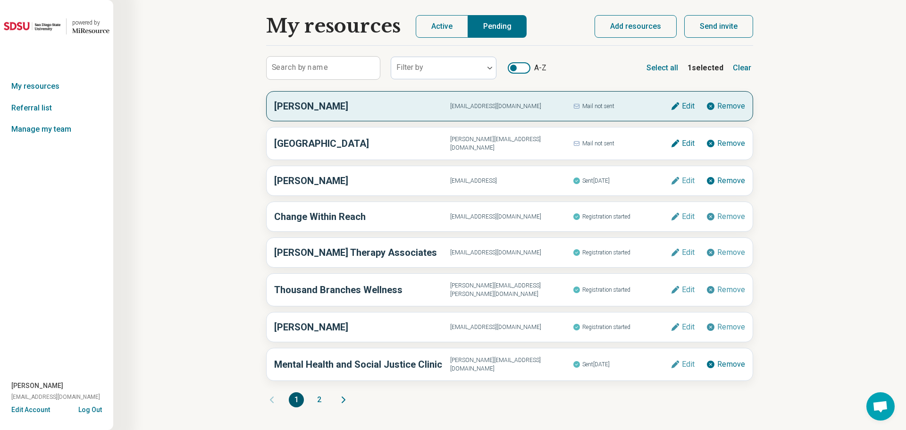 The height and width of the screenshot is (430, 906). Describe the element at coordinates (442, 26) in the screenshot. I see `button: Active` at that location.